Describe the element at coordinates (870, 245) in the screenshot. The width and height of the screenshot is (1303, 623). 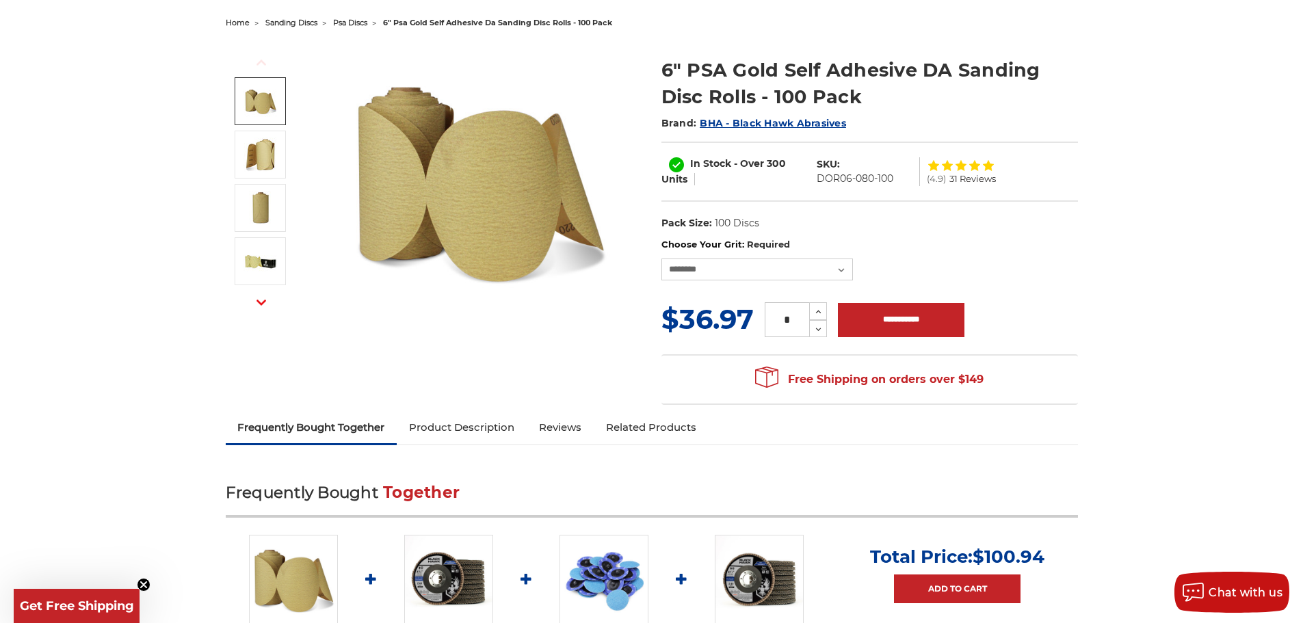
I see `label: Choose Your Grit:` at that location.